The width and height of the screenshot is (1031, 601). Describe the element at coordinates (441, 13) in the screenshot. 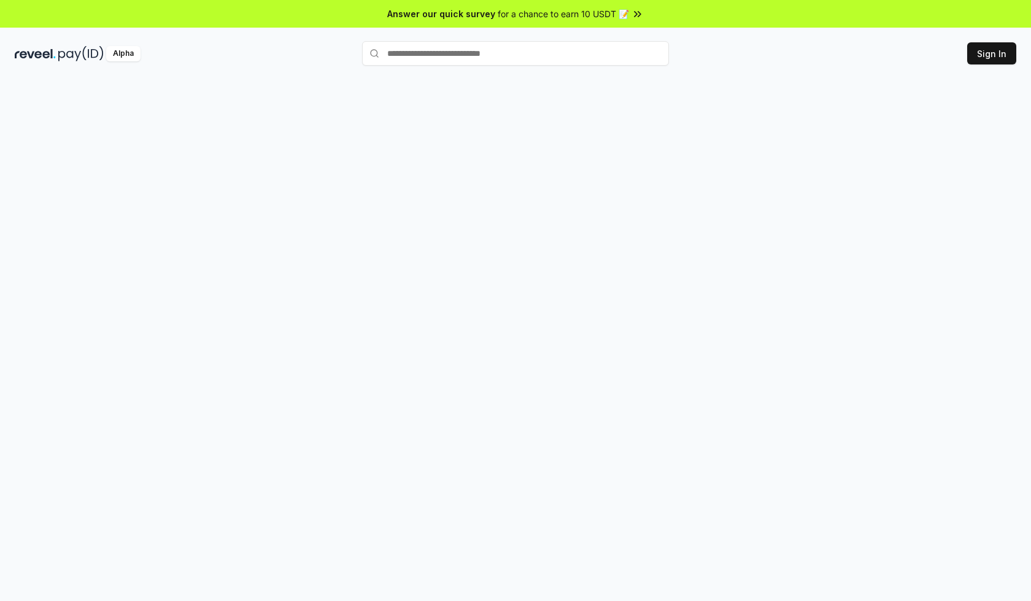

I see `span: Answer our quick survey` at that location.